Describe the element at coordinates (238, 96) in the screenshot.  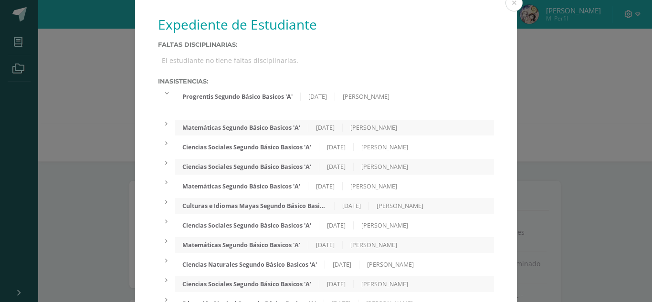
I see `div: Progrentis Segundo Básico Basicos 'A'` at that location.